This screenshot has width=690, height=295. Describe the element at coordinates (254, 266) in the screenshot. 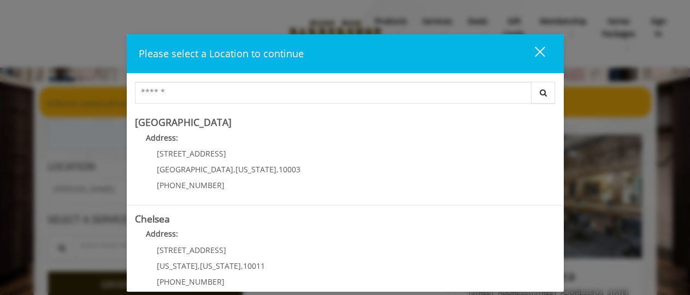

I see `span: 10011` at that location.